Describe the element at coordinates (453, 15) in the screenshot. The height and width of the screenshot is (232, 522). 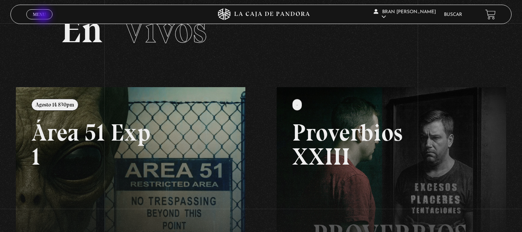
I see `a: Buscar` at that location.